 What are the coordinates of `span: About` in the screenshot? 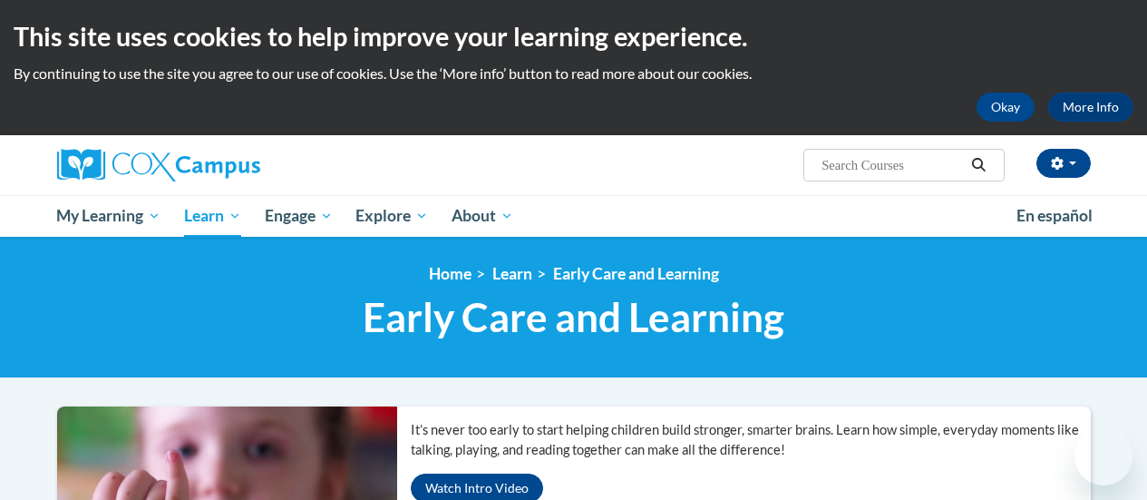 It's located at (482, 216).